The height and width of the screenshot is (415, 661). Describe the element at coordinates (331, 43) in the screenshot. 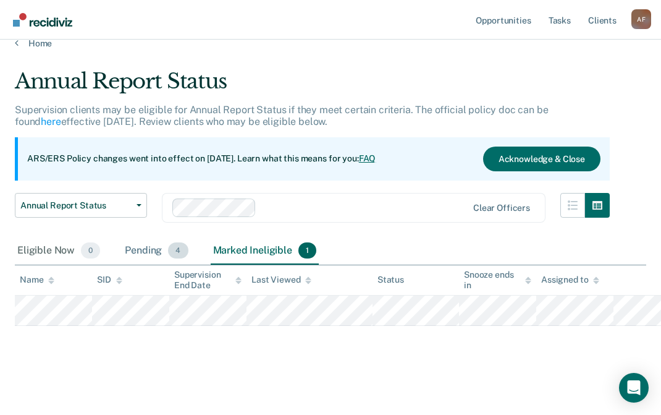

I see `a: Home` at that location.